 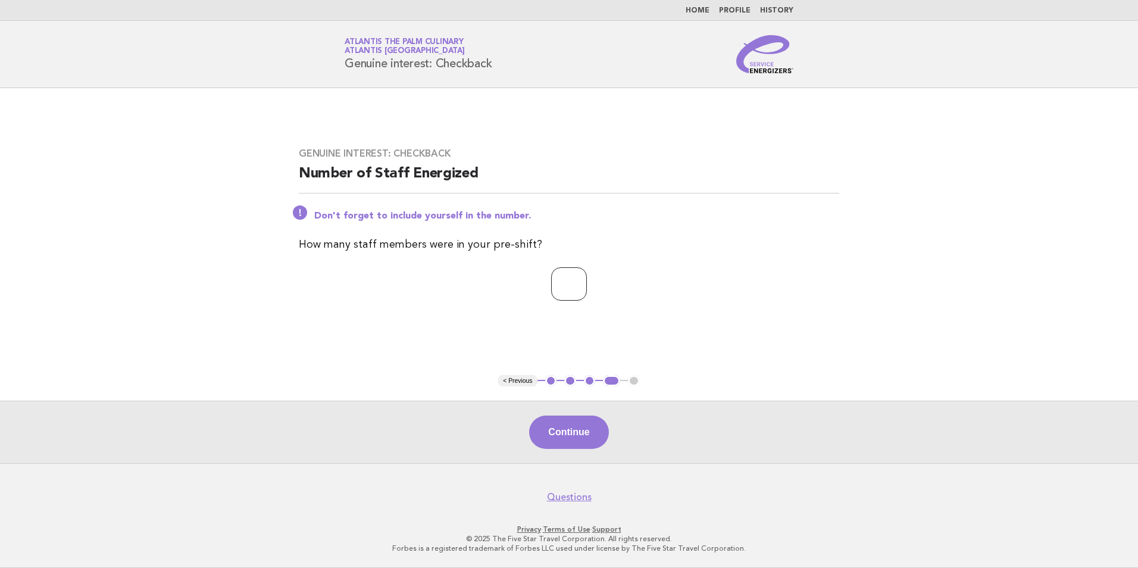 I want to click on img: Service Energizers, so click(x=765, y=54).